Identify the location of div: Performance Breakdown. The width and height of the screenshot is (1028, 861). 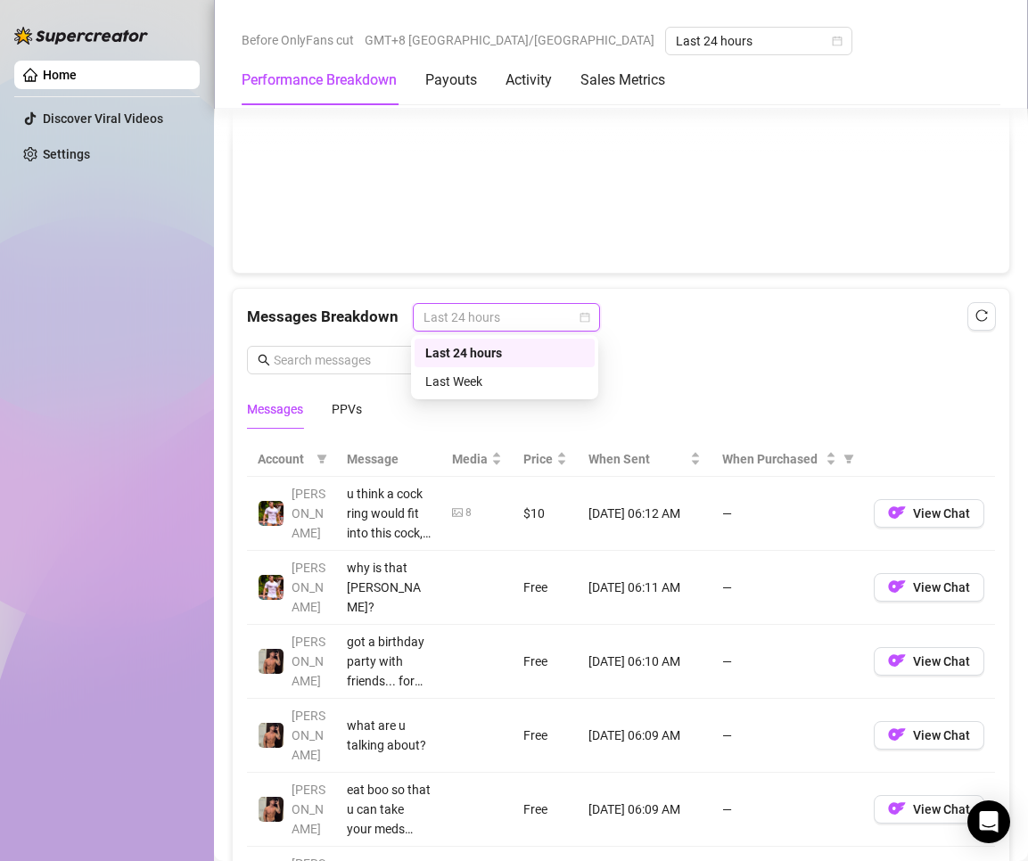
(319, 80).